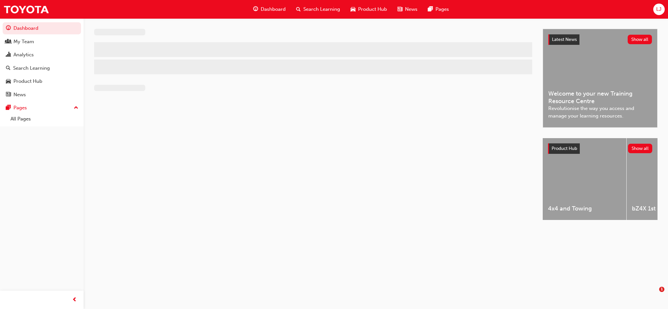  What do you see at coordinates (584, 179) in the screenshot?
I see `a: 4x4 and Towing` at bounding box center [584, 179].